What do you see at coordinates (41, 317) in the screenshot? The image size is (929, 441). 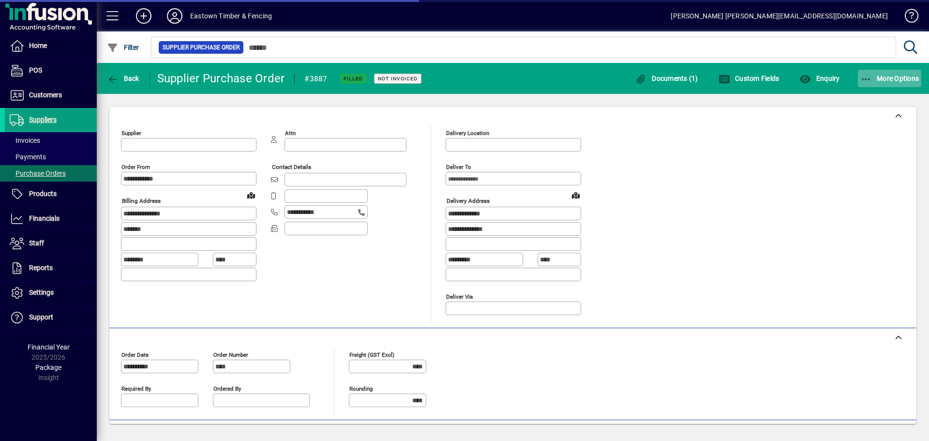 I see `span: Support` at bounding box center [41, 317].